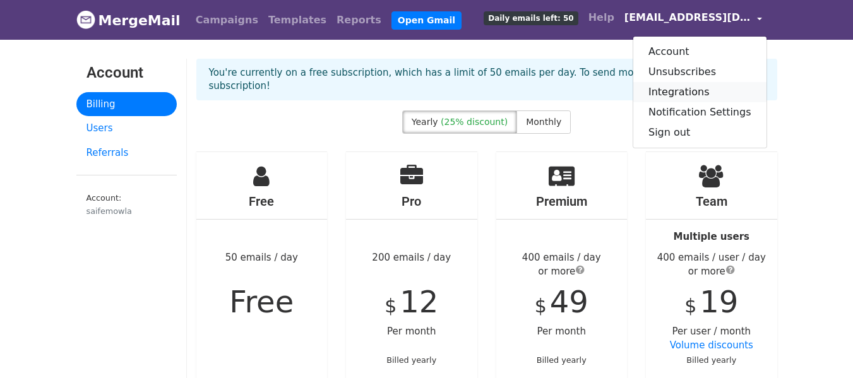 The width and height of the screenshot is (853, 378). Describe the element at coordinates (86, 20) in the screenshot. I see `img: MergeMail logo` at that location.